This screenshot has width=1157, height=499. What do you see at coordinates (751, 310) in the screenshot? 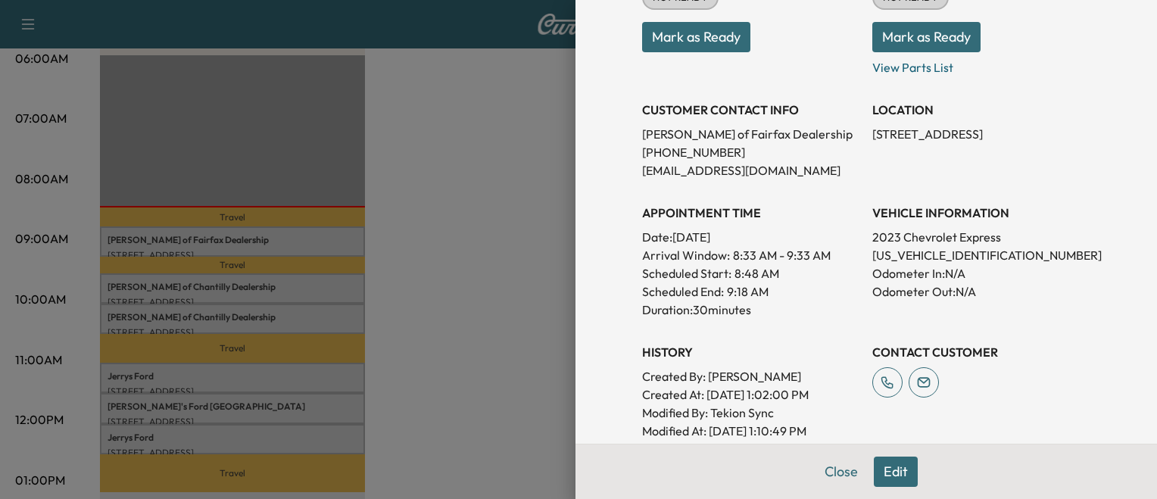
I see `p: Duration: 30 minutes` at bounding box center [751, 310].